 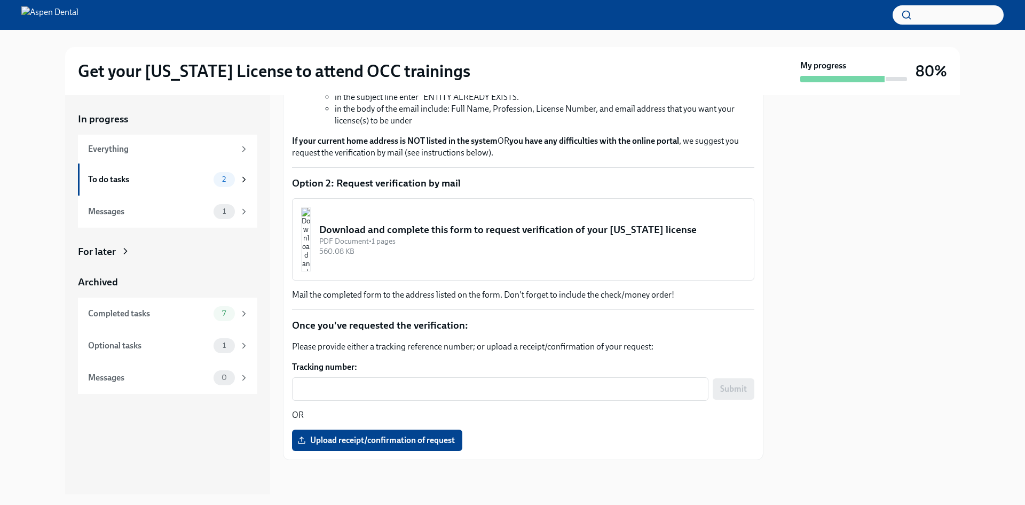 I want to click on div: Optional tasks, so click(x=148, y=345).